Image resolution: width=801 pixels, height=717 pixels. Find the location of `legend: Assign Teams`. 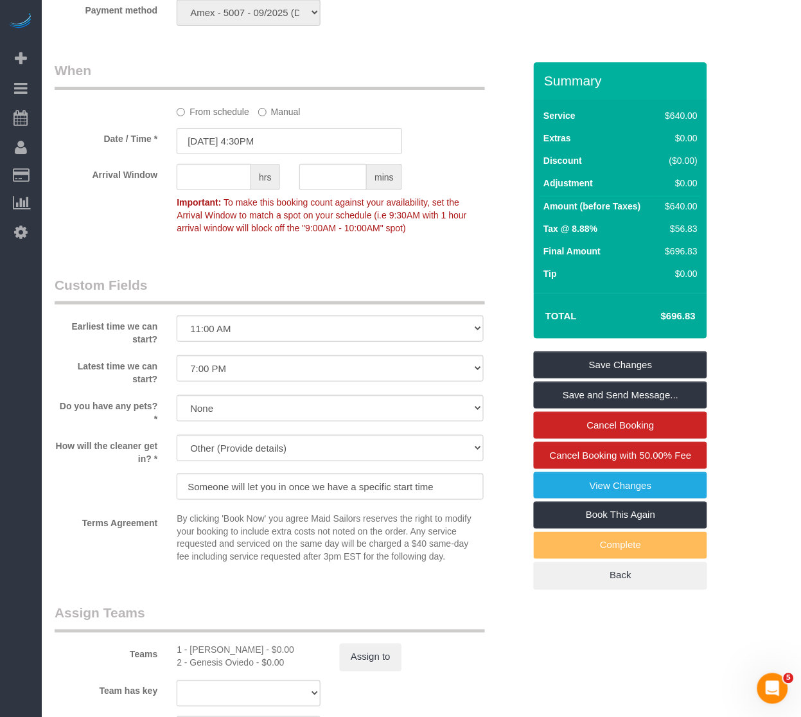

legend: Assign Teams is located at coordinates (270, 618).